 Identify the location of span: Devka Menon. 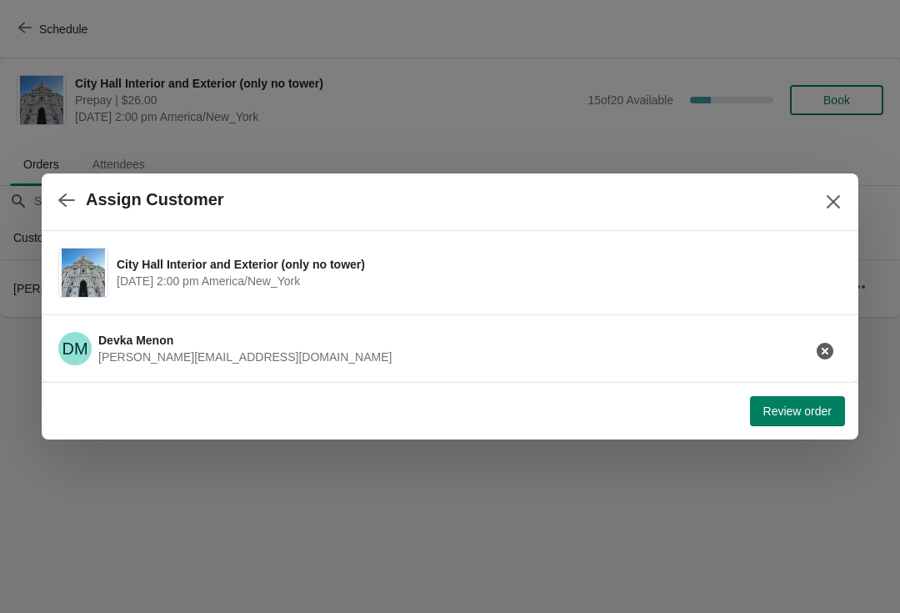
(136, 340).